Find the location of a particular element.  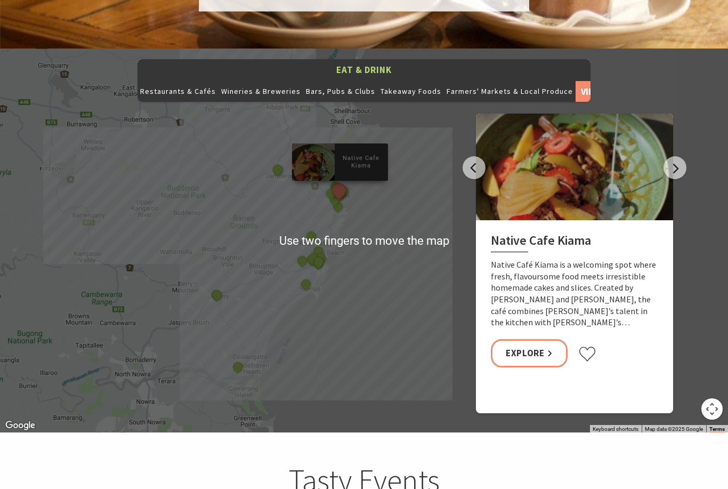

button: Bars, Pubs & Clubs is located at coordinates (341, 92).